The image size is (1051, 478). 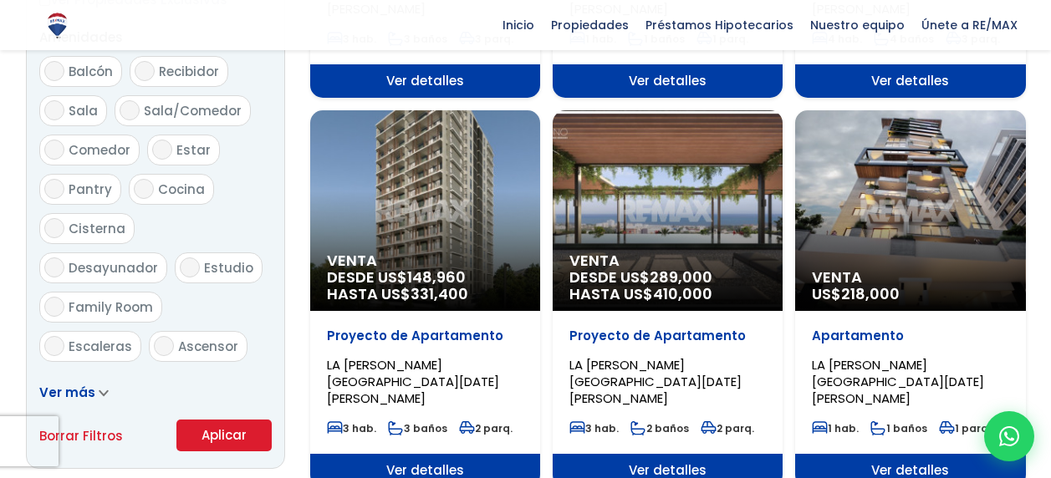 What do you see at coordinates (439, 293) in the screenshot?
I see `span: 331,400` at bounding box center [439, 293].